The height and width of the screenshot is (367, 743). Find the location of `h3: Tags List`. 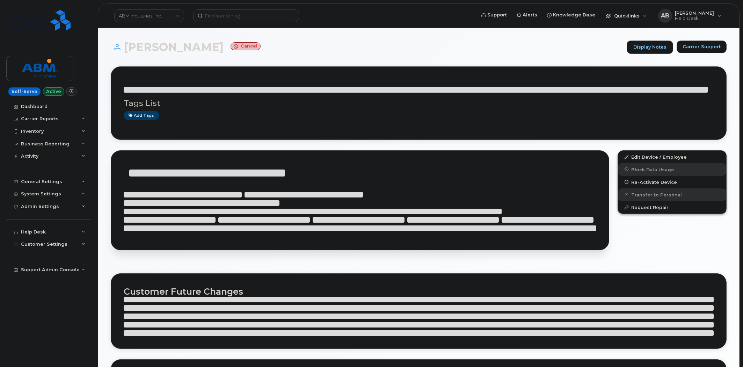

h3: Tags List is located at coordinates (418, 103).